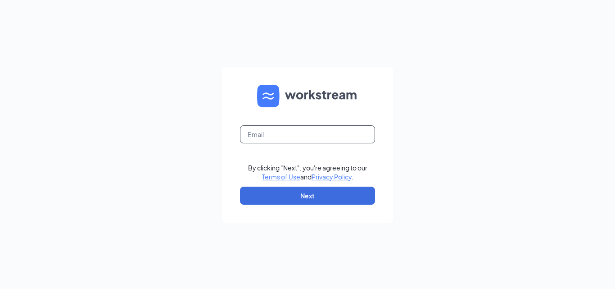 This screenshot has width=615, height=289. What do you see at coordinates (281, 177) in the screenshot?
I see `a: Terms of Use` at bounding box center [281, 177].